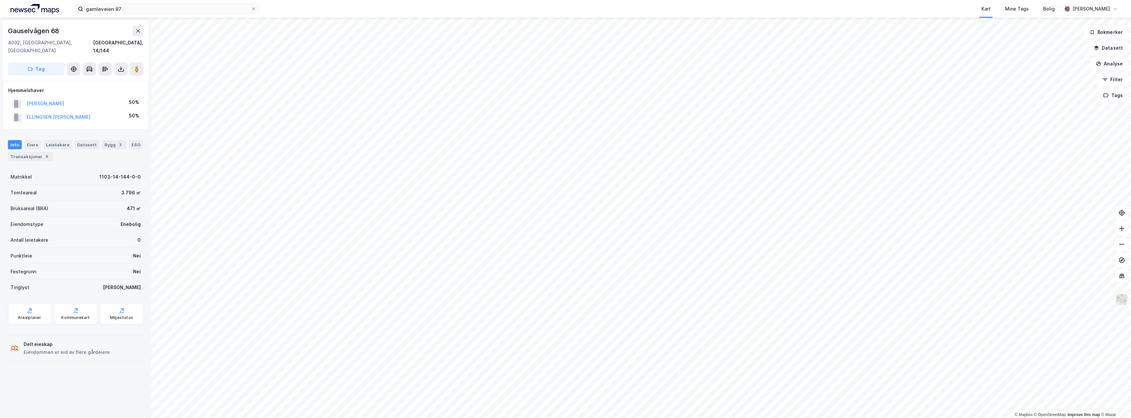  Describe the element at coordinates (1017, 9) in the screenshot. I see `div: Mine Tags` at that location.